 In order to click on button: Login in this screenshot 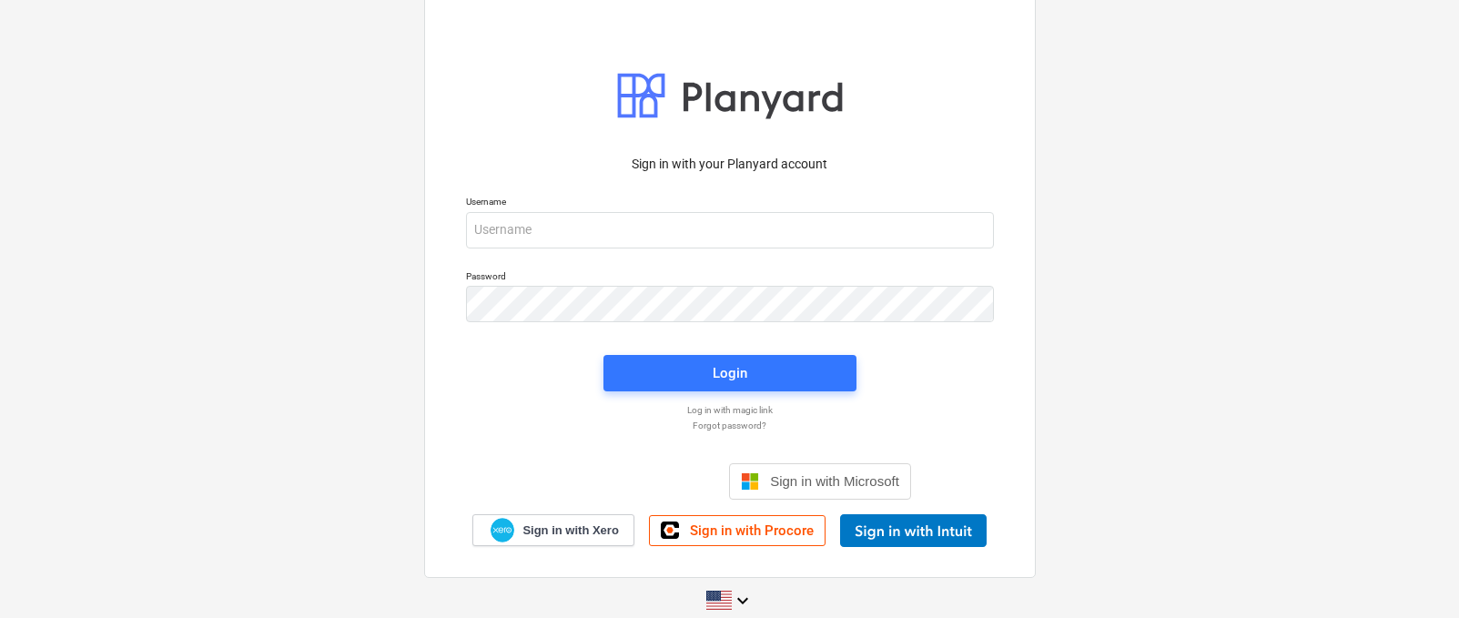, I will do `click(730, 373)`.